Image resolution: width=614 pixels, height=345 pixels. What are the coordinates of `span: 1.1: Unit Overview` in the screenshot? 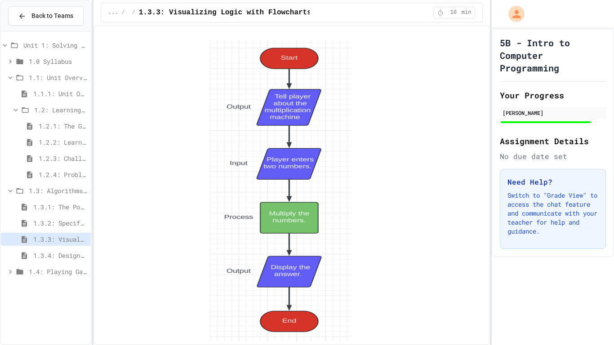 It's located at (58, 77).